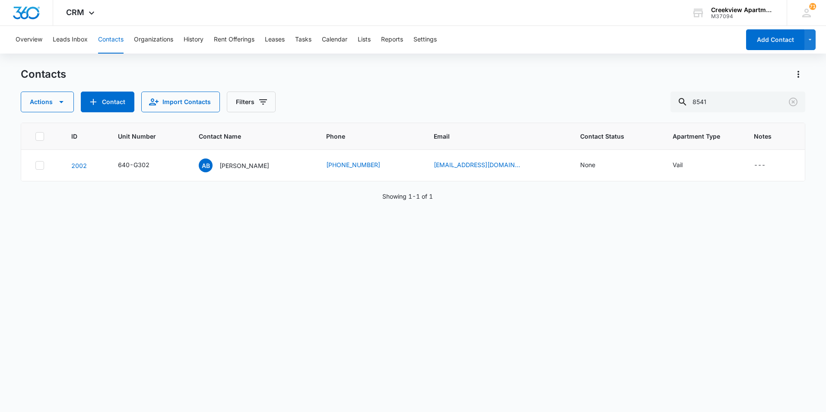 The width and height of the screenshot is (826, 412). Describe the element at coordinates (181, 102) in the screenshot. I see `button: Import Contacts` at that location.